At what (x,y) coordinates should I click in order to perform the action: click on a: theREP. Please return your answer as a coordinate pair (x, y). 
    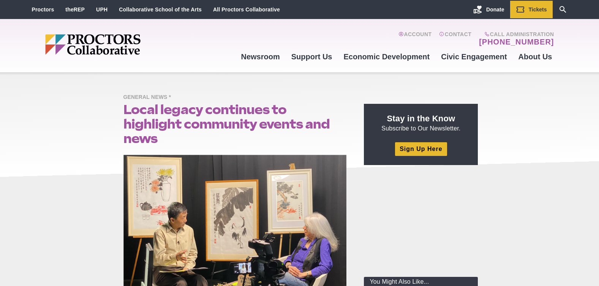
    Looking at the image, I should click on (75, 9).